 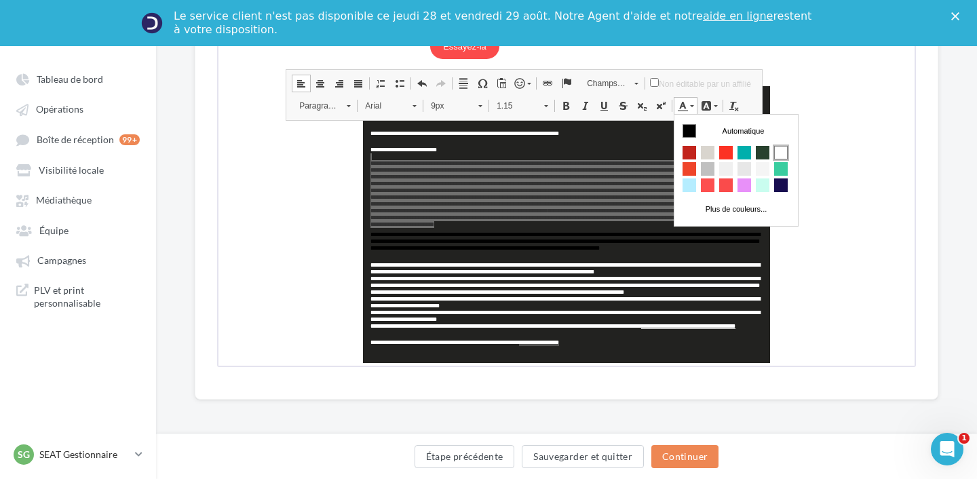 I want to click on p: SEAT Gestionnaire, so click(x=84, y=455).